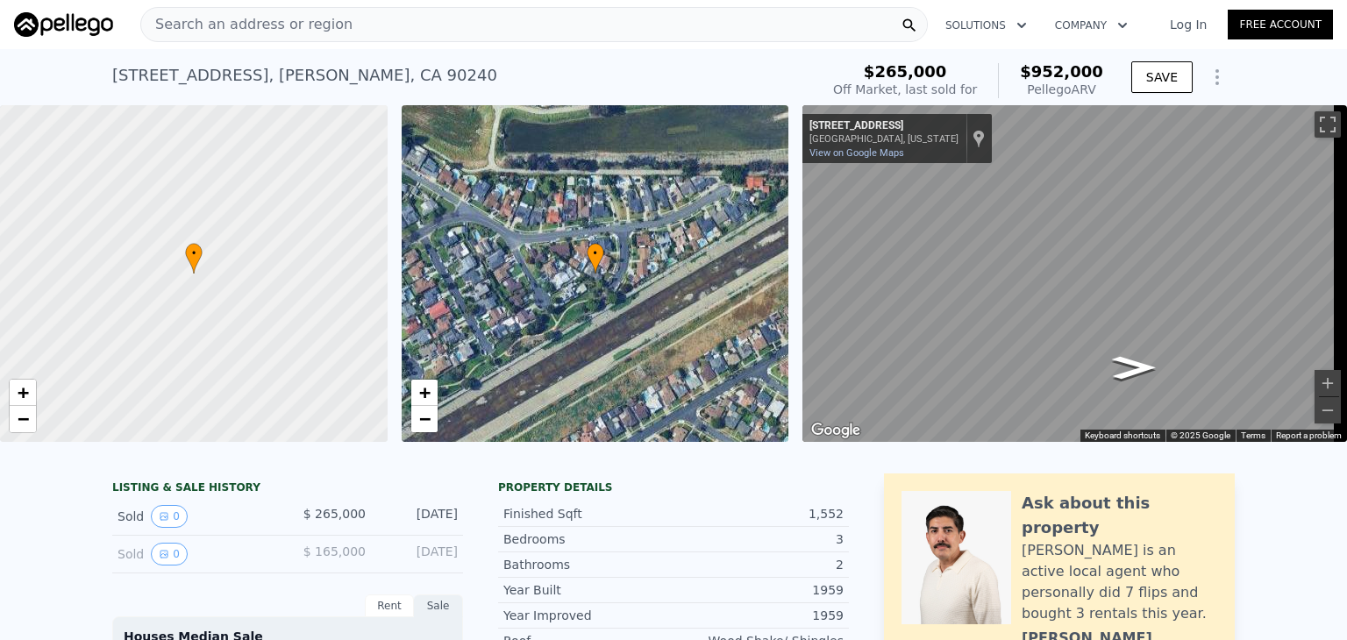 This screenshot has width=1347, height=640. What do you see at coordinates (1201, 435) in the screenshot?
I see `span: © 2025 Google` at bounding box center [1201, 435].